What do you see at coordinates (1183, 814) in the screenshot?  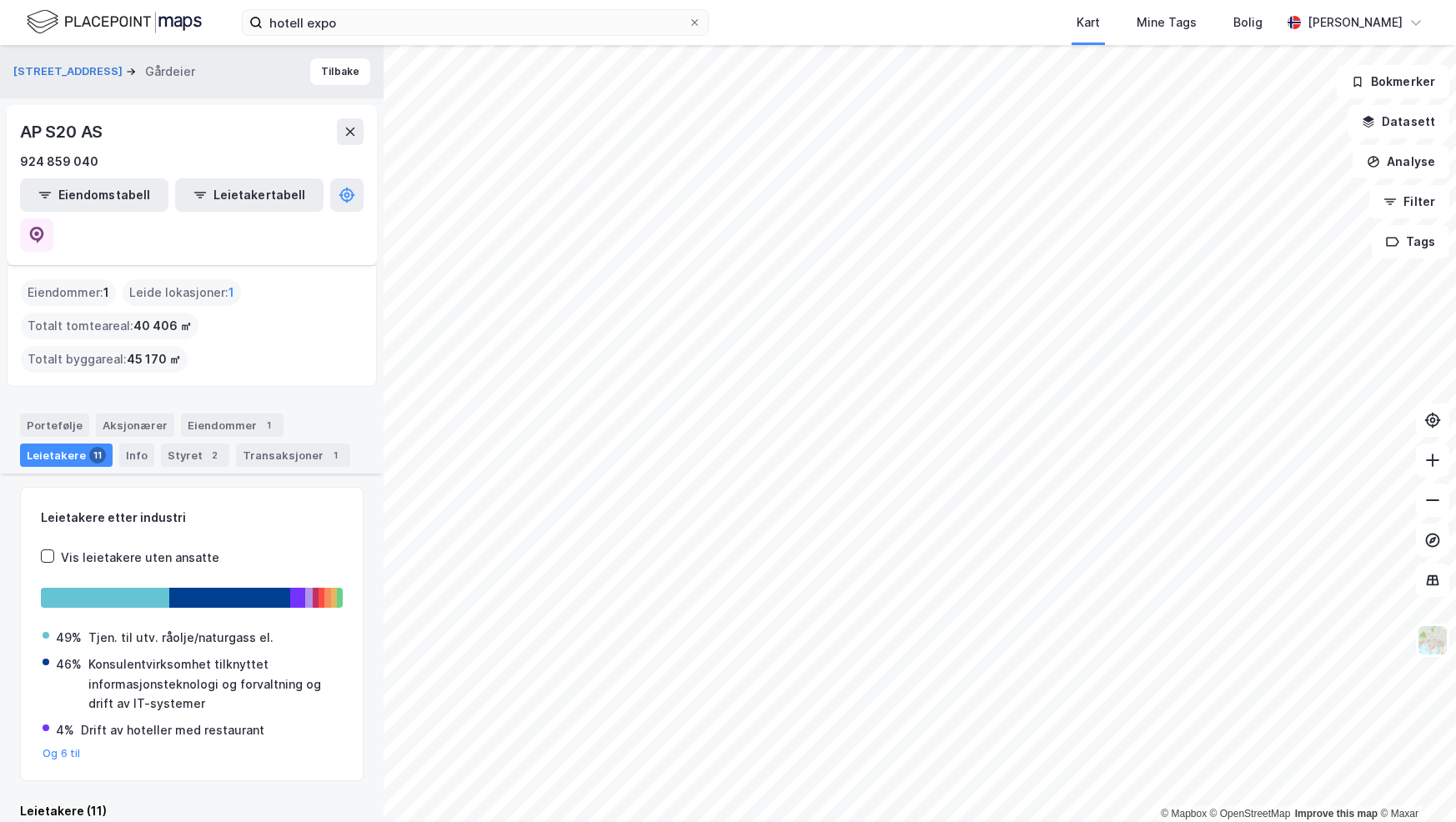 I see `a: Mapbox` at bounding box center [1183, 814].